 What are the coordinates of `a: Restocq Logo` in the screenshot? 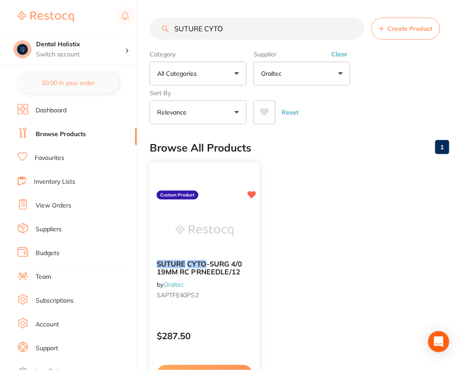 It's located at (46, 17).